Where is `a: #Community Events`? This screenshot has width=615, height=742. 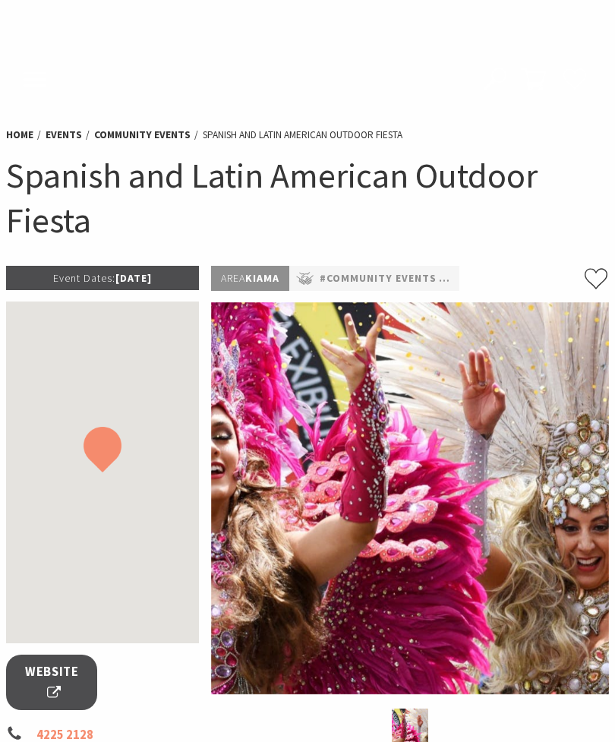
a: #Community Events is located at coordinates (378, 278).